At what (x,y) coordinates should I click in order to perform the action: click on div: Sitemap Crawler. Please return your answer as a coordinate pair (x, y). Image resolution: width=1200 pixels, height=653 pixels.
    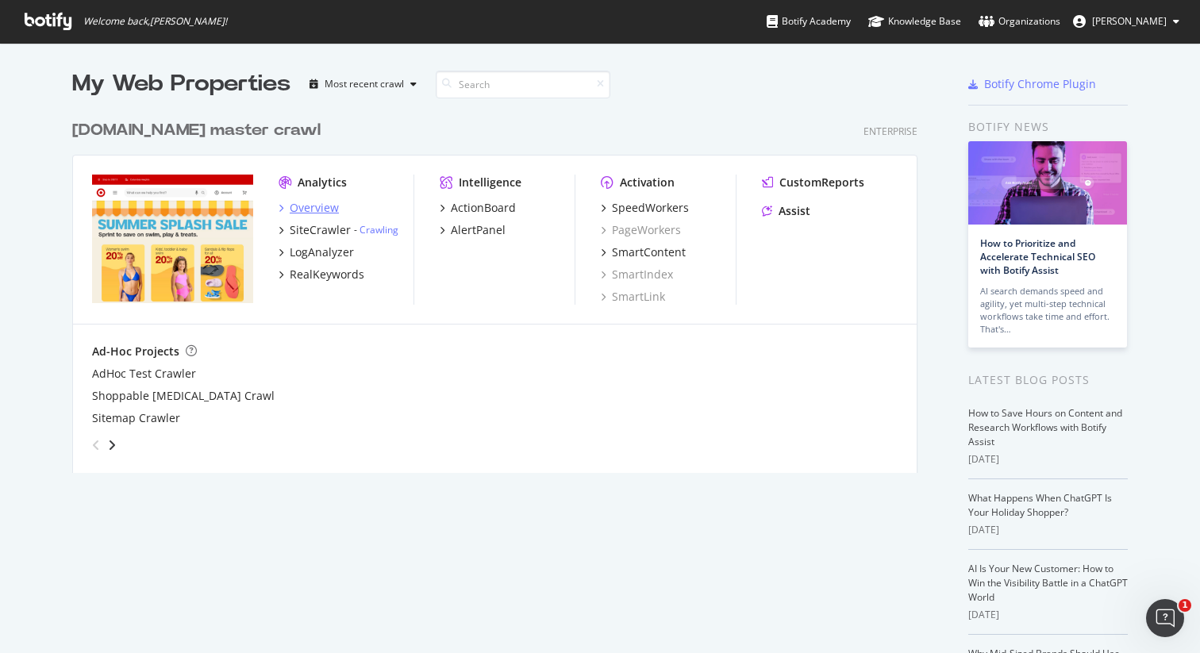
    Looking at the image, I should click on (136, 418).